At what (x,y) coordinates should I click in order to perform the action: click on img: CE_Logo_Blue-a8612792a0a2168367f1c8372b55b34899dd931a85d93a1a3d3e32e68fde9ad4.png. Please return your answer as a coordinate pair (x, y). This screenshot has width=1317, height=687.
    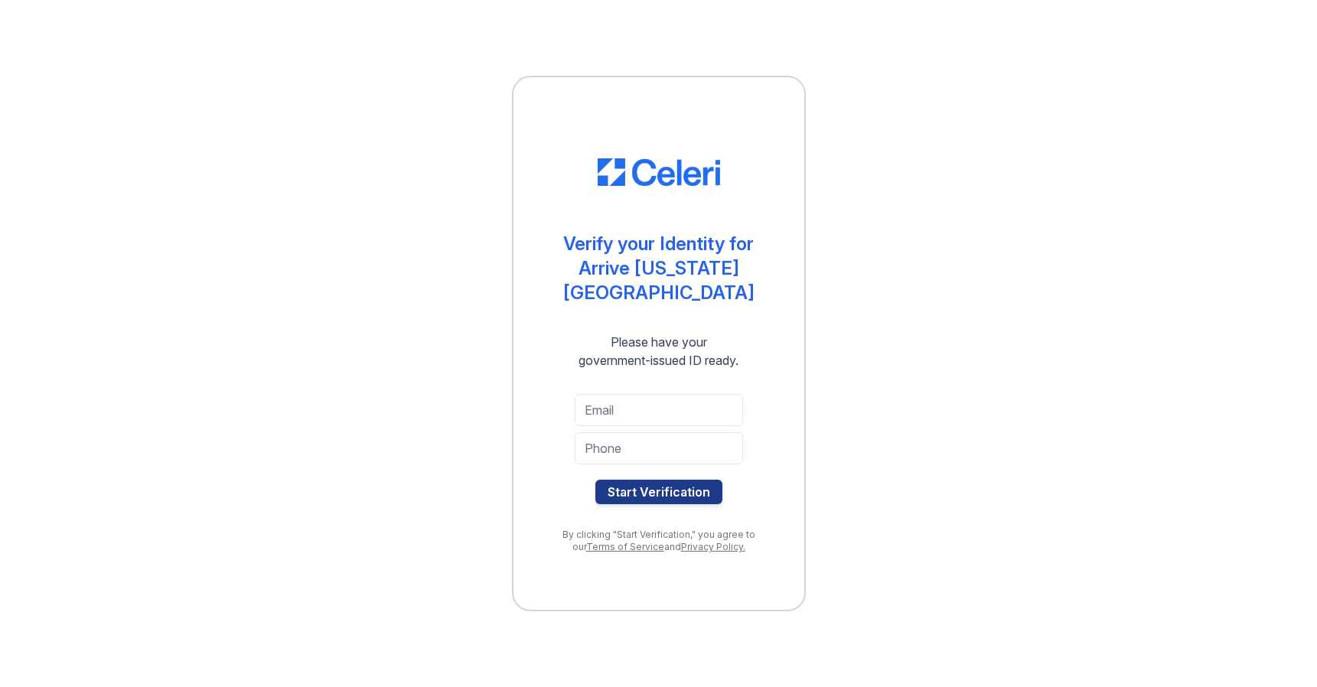
    Looking at the image, I should click on (659, 172).